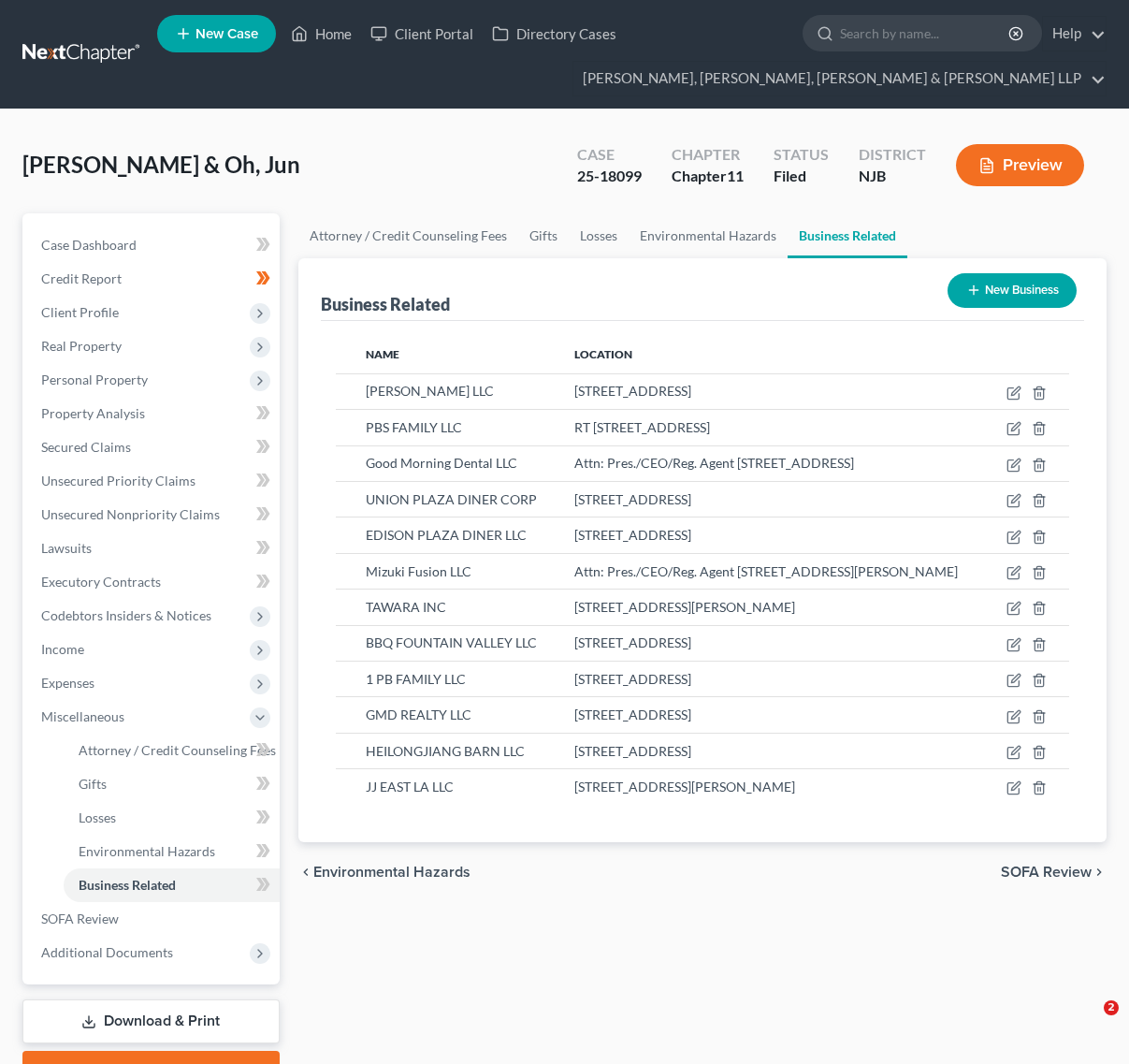 This screenshot has height=1064, width=1129. What do you see at coordinates (445, 750) in the screenshot?
I see `span: HEILONGJIANG BARN LLC` at bounding box center [445, 750].